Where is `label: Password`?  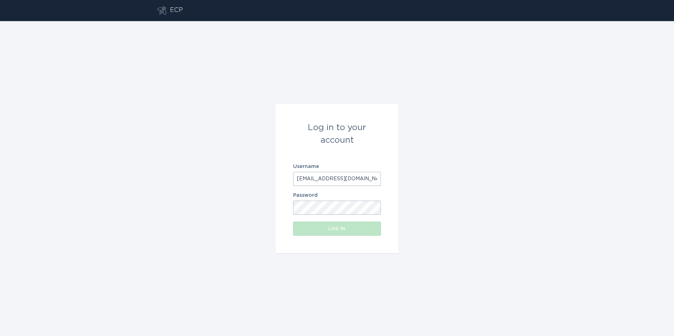
label: Password is located at coordinates (337, 196).